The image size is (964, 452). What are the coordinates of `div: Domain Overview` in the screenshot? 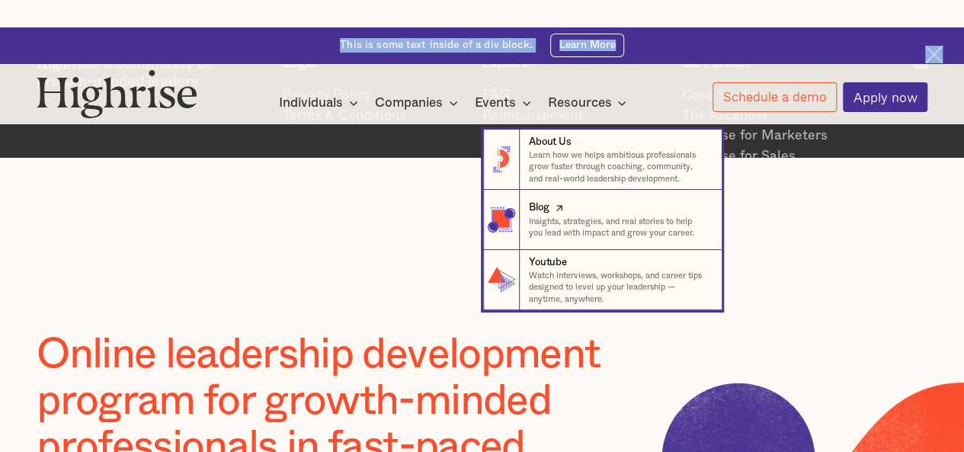 It's located at (97, 94).